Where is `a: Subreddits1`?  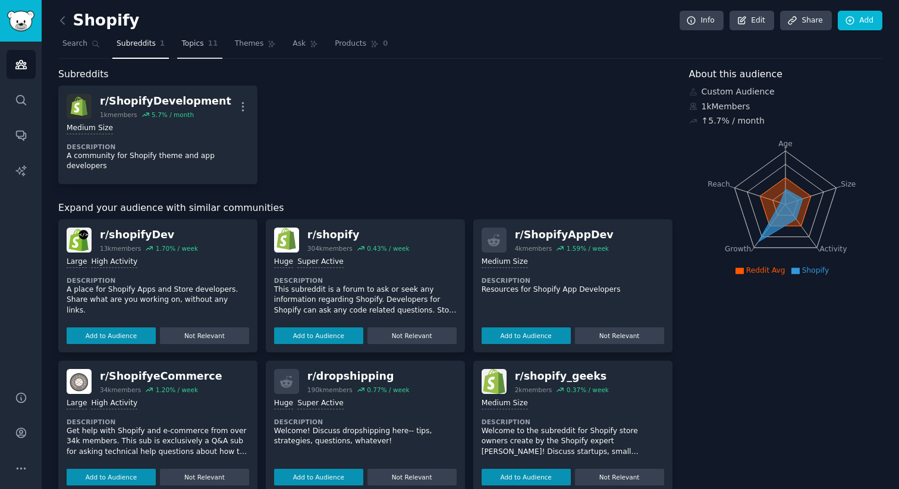
a: Subreddits1 is located at coordinates (140, 46).